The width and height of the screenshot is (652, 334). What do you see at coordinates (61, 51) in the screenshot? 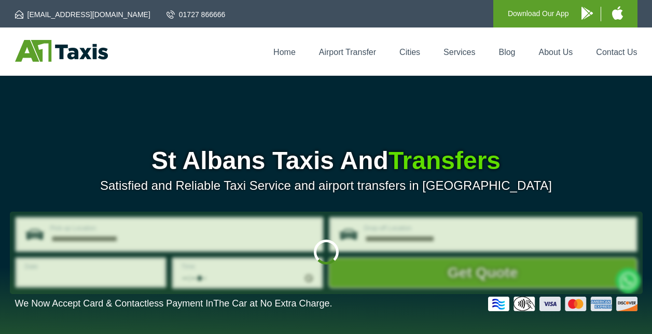
I see `img: A1 Taxis St Albans LTD` at bounding box center [61, 51].